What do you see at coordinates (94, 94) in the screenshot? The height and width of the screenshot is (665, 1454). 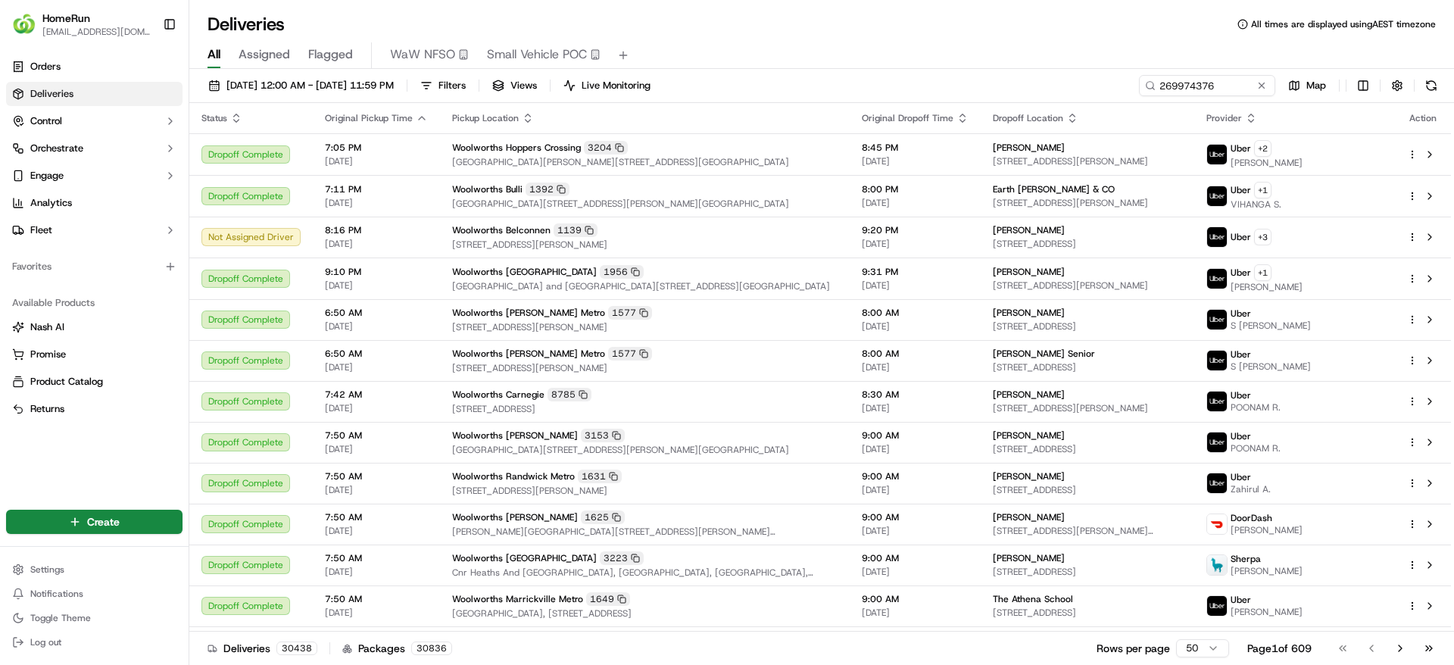 I see `a: Deliveries` at bounding box center [94, 94].